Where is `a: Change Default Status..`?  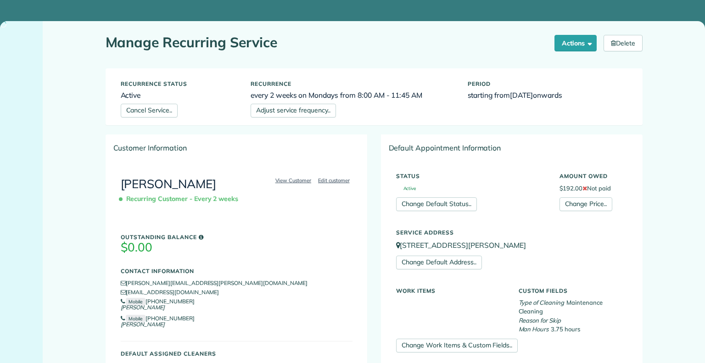 a: Change Default Status.. is located at coordinates (437, 204).